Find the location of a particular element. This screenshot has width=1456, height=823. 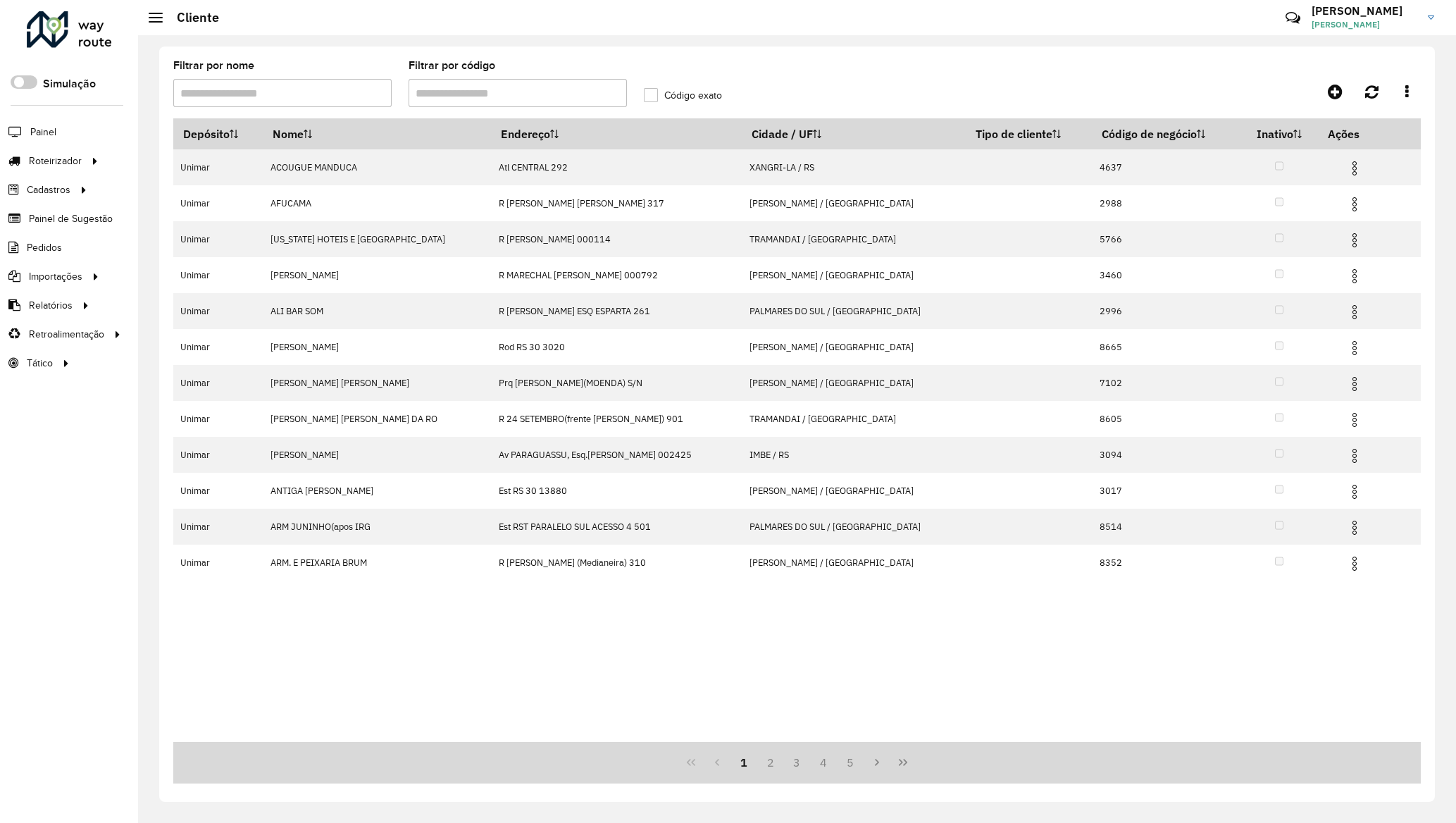

td: Atl CENTRAL 292 is located at coordinates (617, 167).